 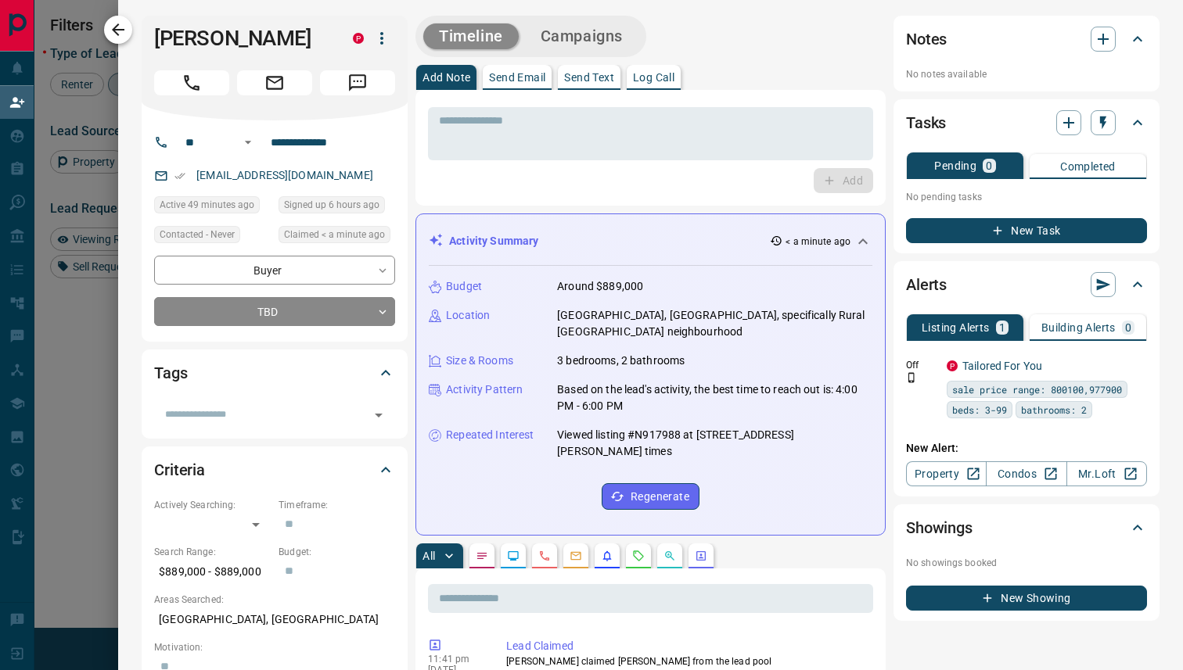 I want to click on svg: Notes, so click(x=482, y=556).